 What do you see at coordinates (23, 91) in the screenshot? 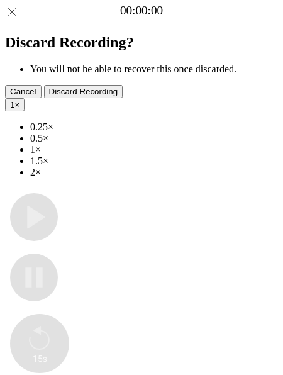
I see `button: Cancel` at bounding box center [23, 91].